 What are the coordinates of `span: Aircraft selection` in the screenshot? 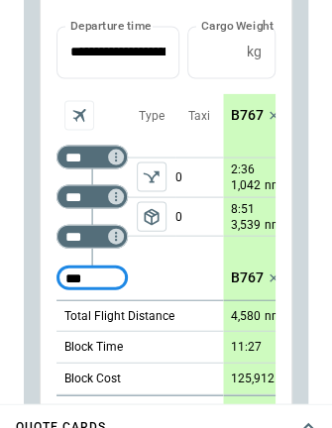 It's located at (79, 115).